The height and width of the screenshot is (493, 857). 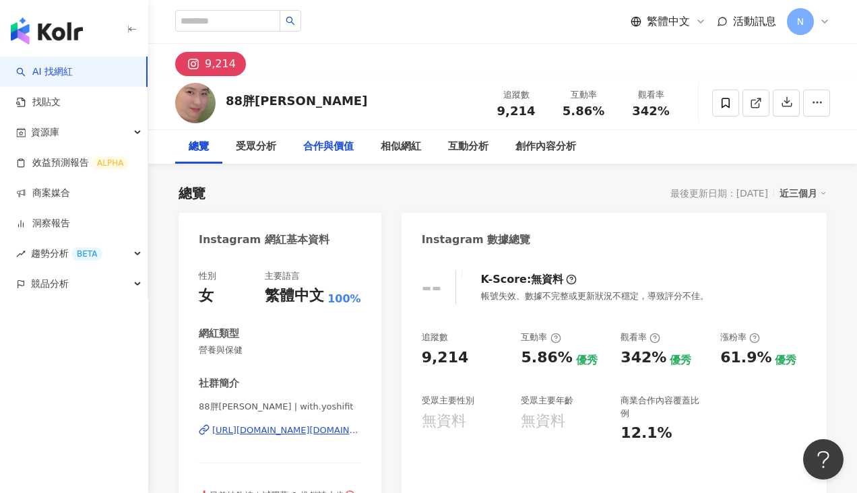 What do you see at coordinates (344, 299) in the screenshot?
I see `span: 100%` at bounding box center [344, 299].